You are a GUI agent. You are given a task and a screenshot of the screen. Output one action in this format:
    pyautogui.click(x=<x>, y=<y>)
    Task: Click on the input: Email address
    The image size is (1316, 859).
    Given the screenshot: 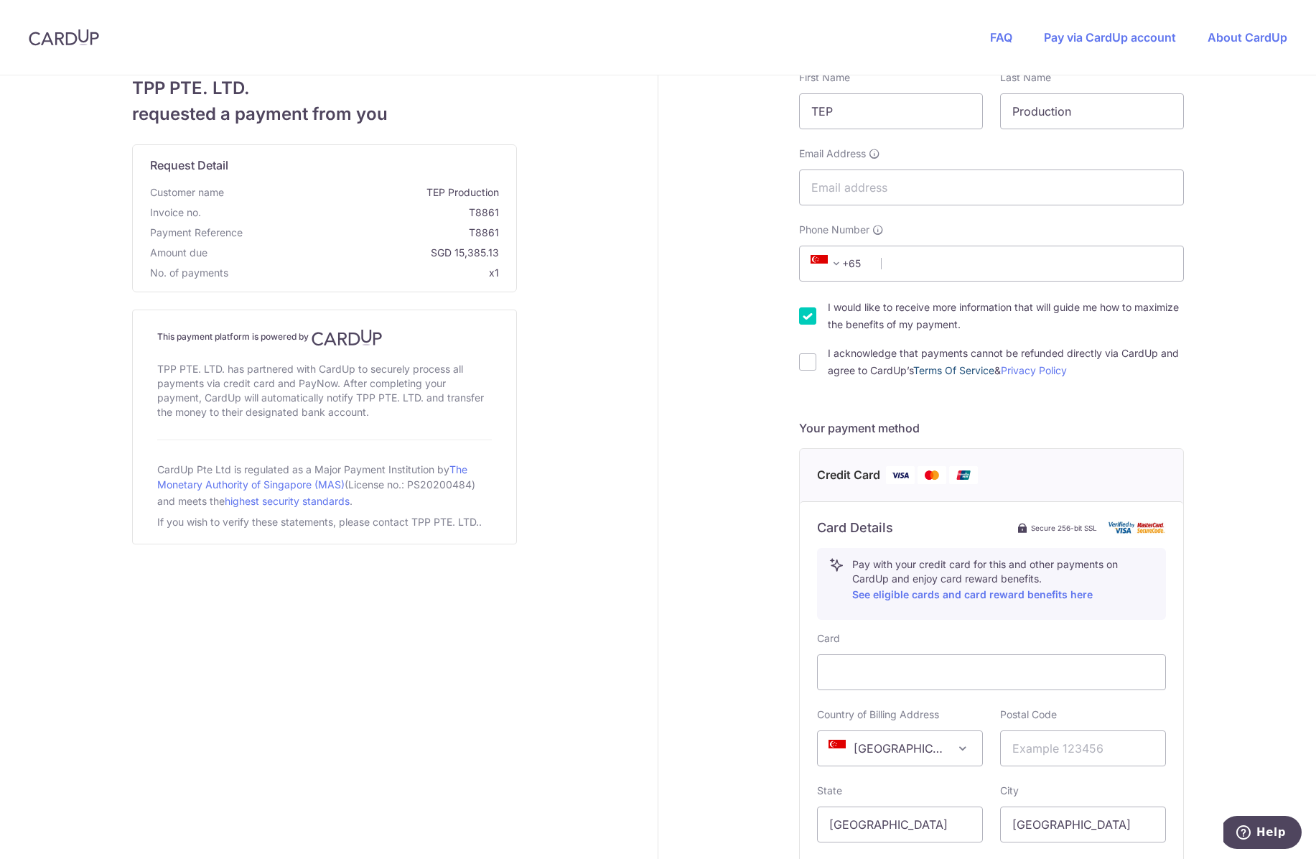 What is the action you would take?
    pyautogui.click(x=992, y=187)
    